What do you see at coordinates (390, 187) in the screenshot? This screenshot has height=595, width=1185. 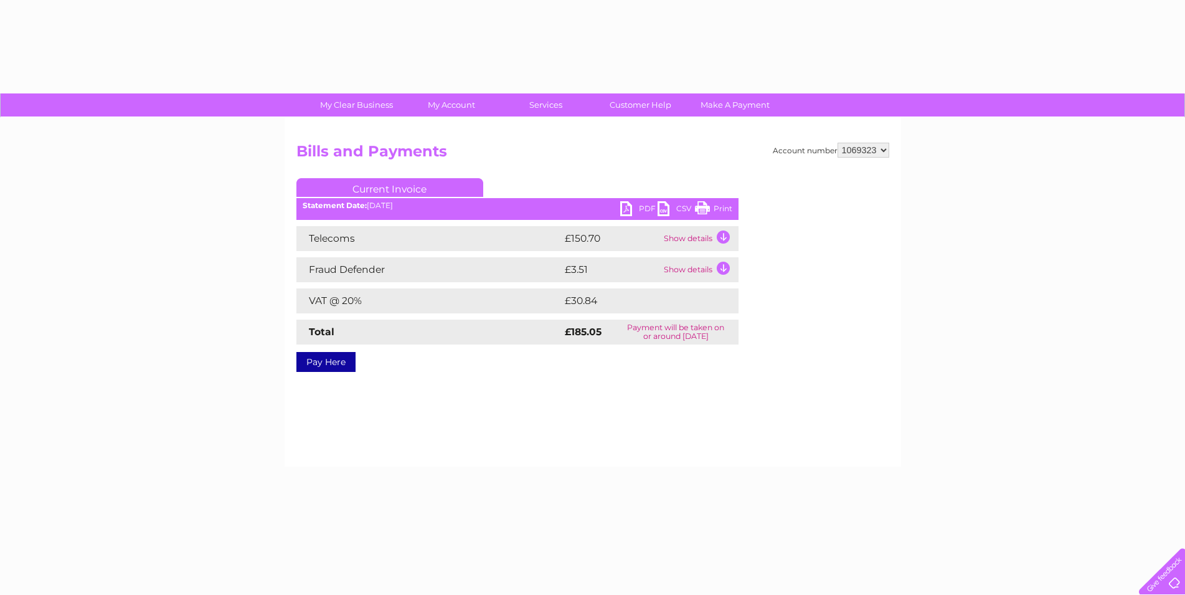 I see `a: Current Invoice` at bounding box center [390, 187].